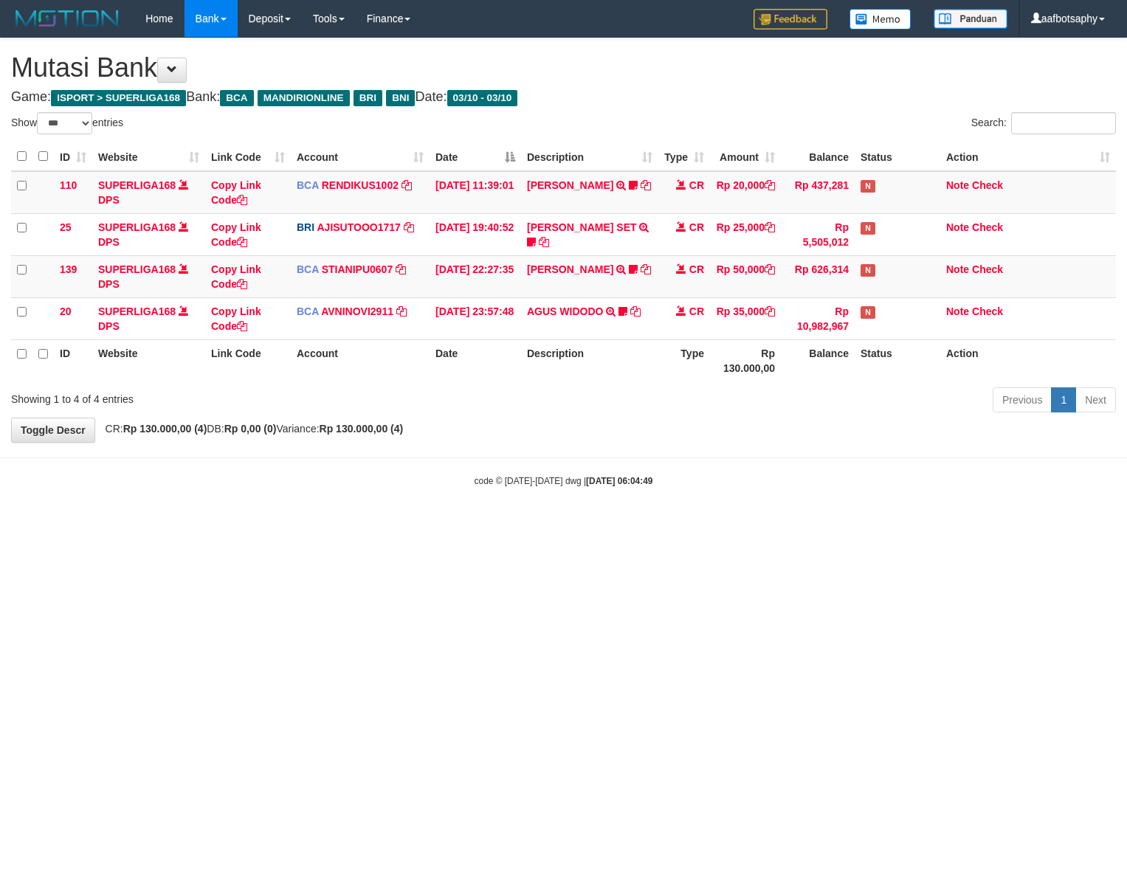  What do you see at coordinates (590, 156) in the screenshot?
I see `th: Description: activate to sort column ascending` at bounding box center [590, 156].